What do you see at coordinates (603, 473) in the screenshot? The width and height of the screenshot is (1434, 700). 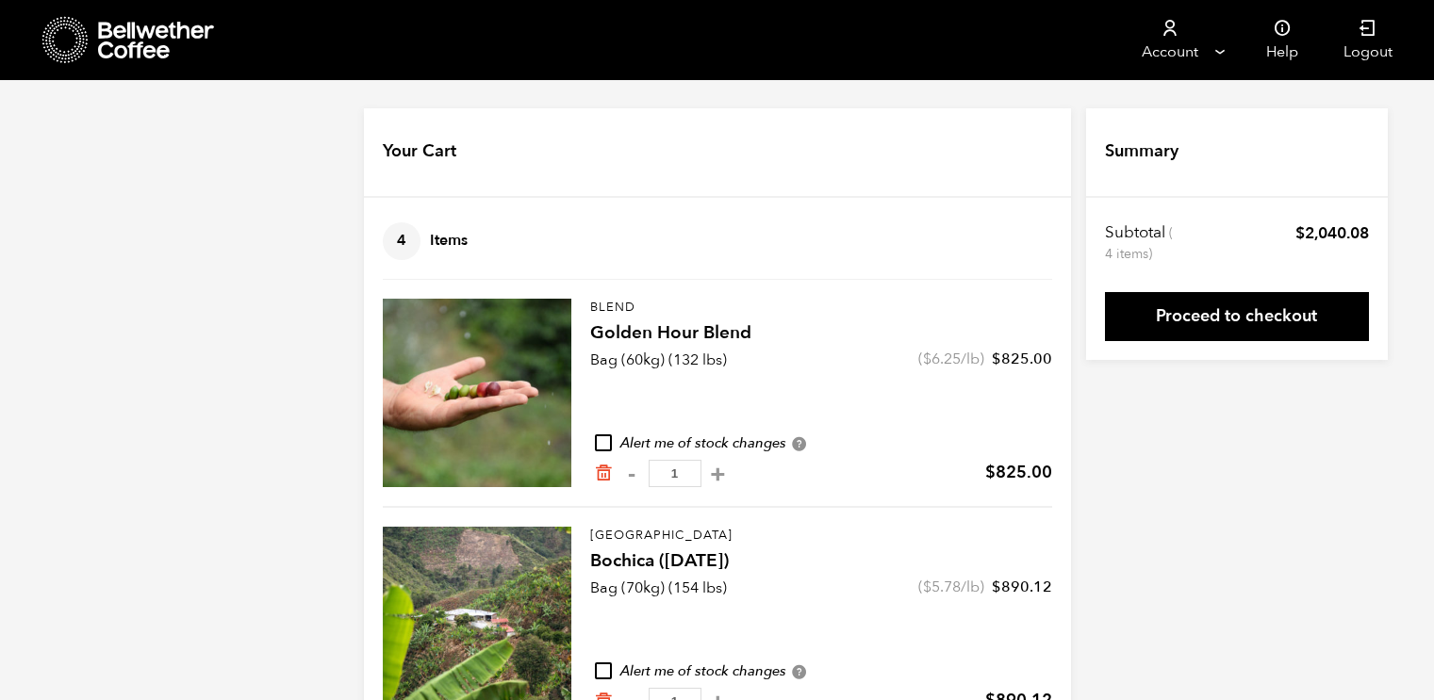 I see `a: Remove from cart` at bounding box center [603, 473].